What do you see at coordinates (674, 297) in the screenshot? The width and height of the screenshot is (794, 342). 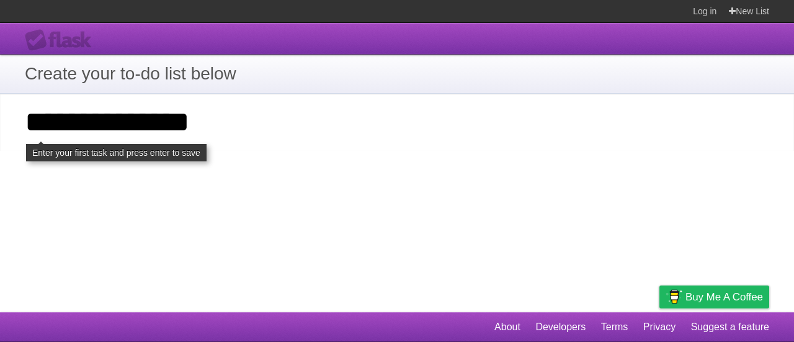 I see `img: Buy me a coffee` at bounding box center [674, 297].